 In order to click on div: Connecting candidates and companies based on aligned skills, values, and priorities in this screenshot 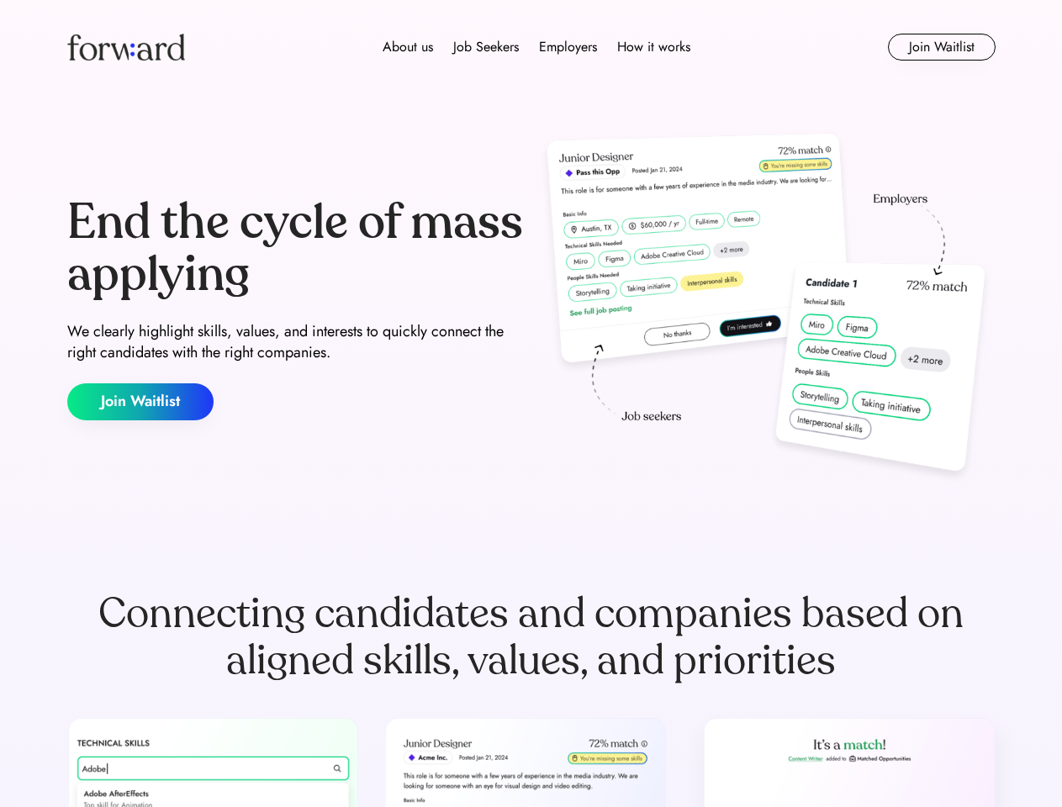, I will do `click(531, 637)`.